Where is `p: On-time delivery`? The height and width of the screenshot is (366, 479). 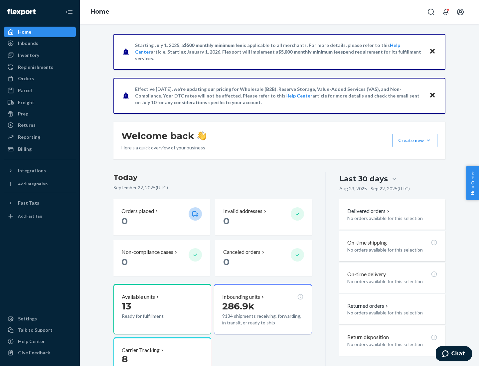 p: On-time delivery is located at coordinates (366, 274).